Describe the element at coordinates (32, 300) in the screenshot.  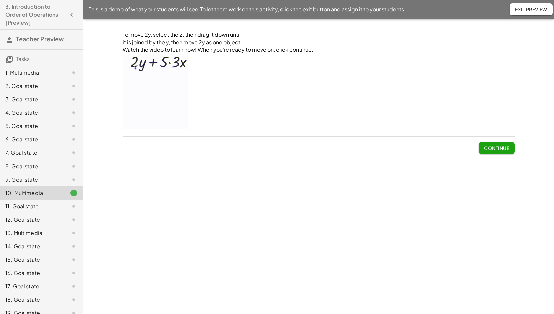
I see `div: 18. Goal state` at that location.